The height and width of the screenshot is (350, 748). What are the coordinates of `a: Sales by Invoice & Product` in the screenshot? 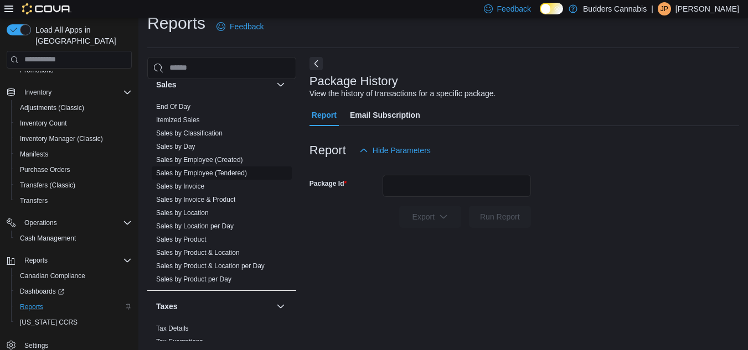 It's located at (195, 200).